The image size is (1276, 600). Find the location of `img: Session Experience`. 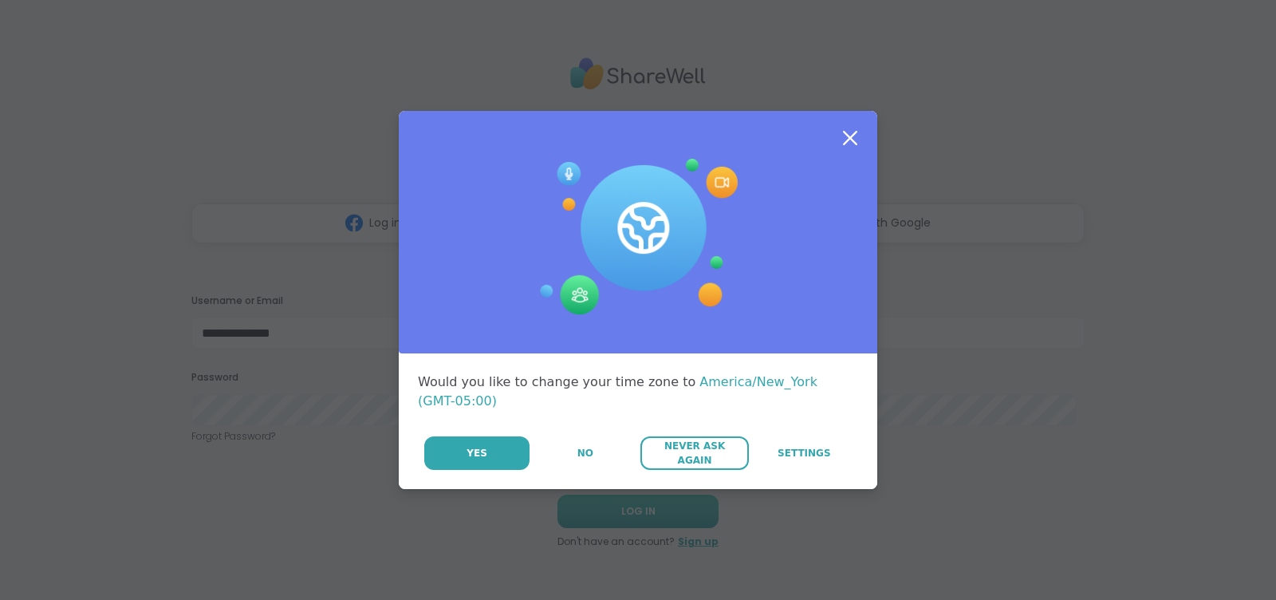

img: Session Experience is located at coordinates (638, 237).